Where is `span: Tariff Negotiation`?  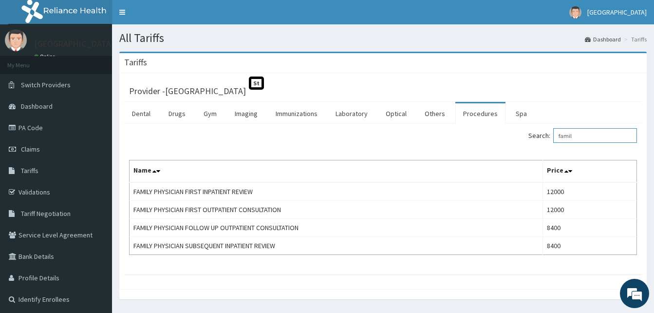
span: Tariff Negotiation is located at coordinates (46, 213).